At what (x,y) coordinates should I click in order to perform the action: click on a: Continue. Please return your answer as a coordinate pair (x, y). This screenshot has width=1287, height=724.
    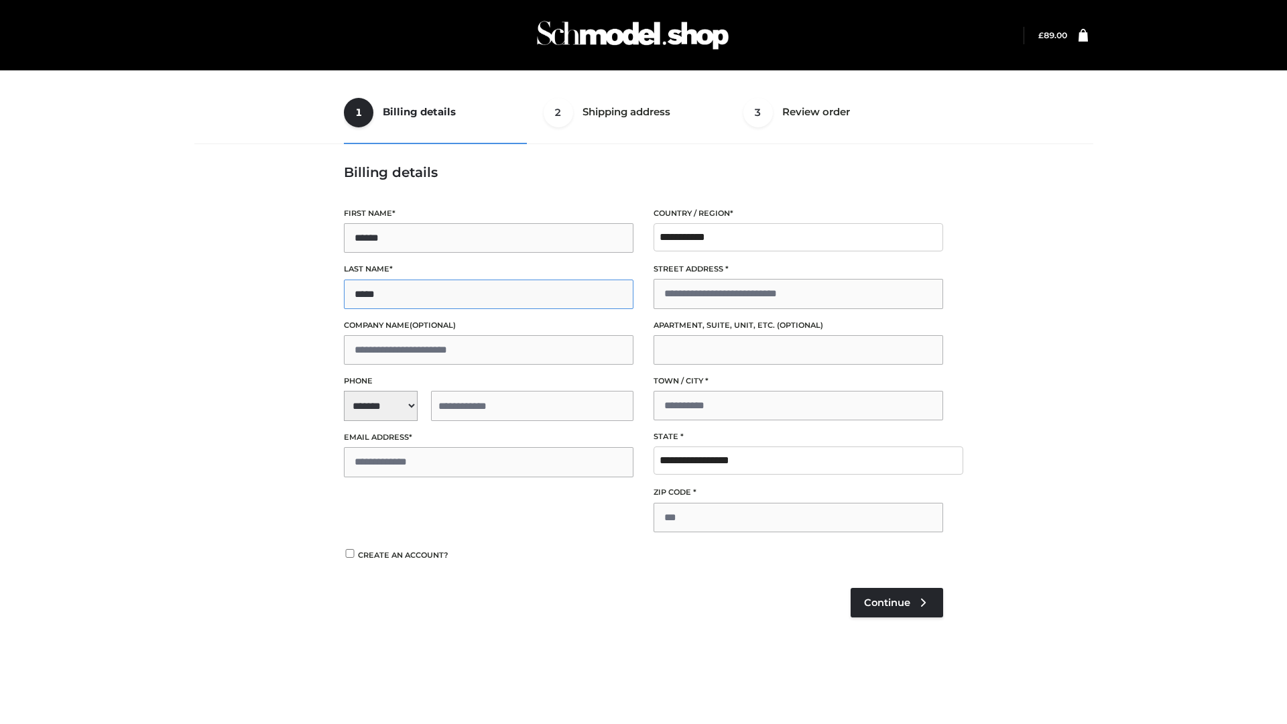
    Looking at the image, I should click on (897, 603).